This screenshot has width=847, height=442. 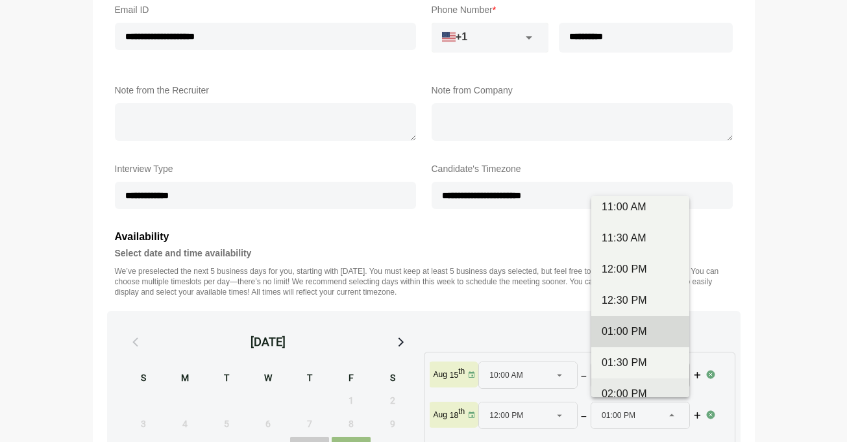 I want to click on span: 12:00 PM, so click(x=506, y=415).